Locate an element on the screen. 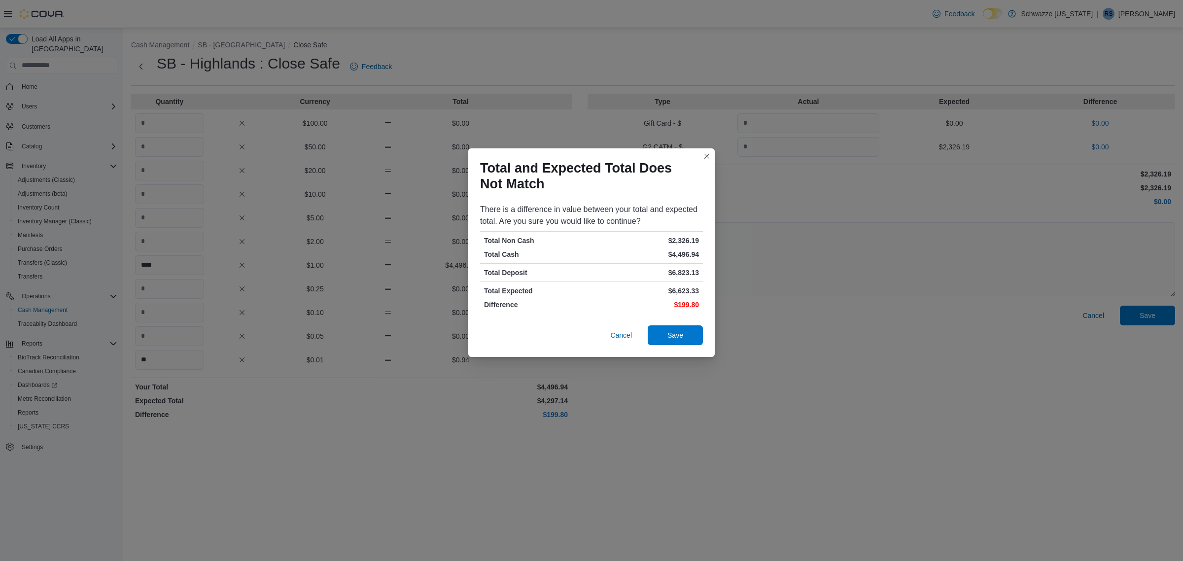 Image resolution: width=1183 pixels, height=561 pixels. p: $6,623.33 is located at coordinates (646, 291).